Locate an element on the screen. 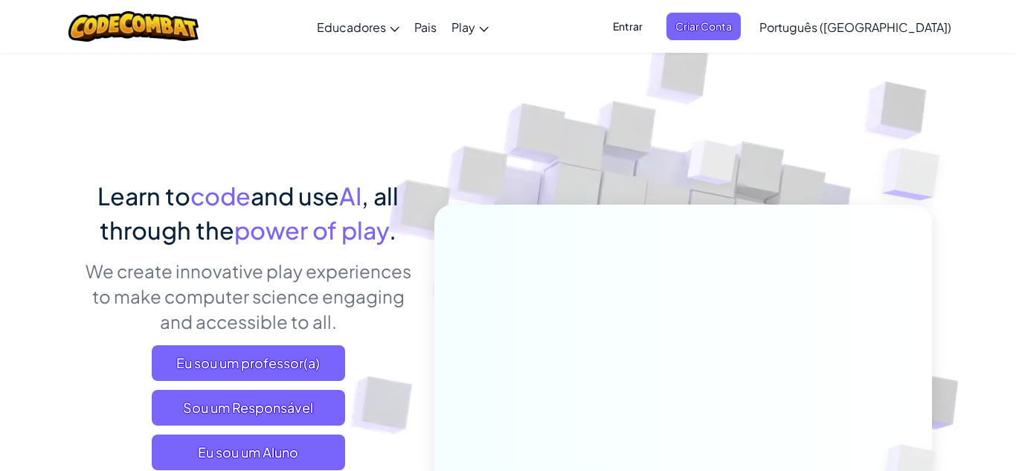 The height and width of the screenshot is (471, 1016). button: Eu sou um Aluno is located at coordinates (249, 452).